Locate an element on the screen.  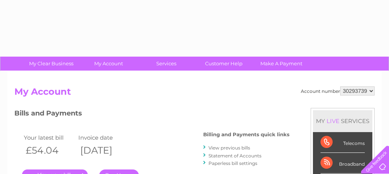
th: £54.04 is located at coordinates (49, 150).